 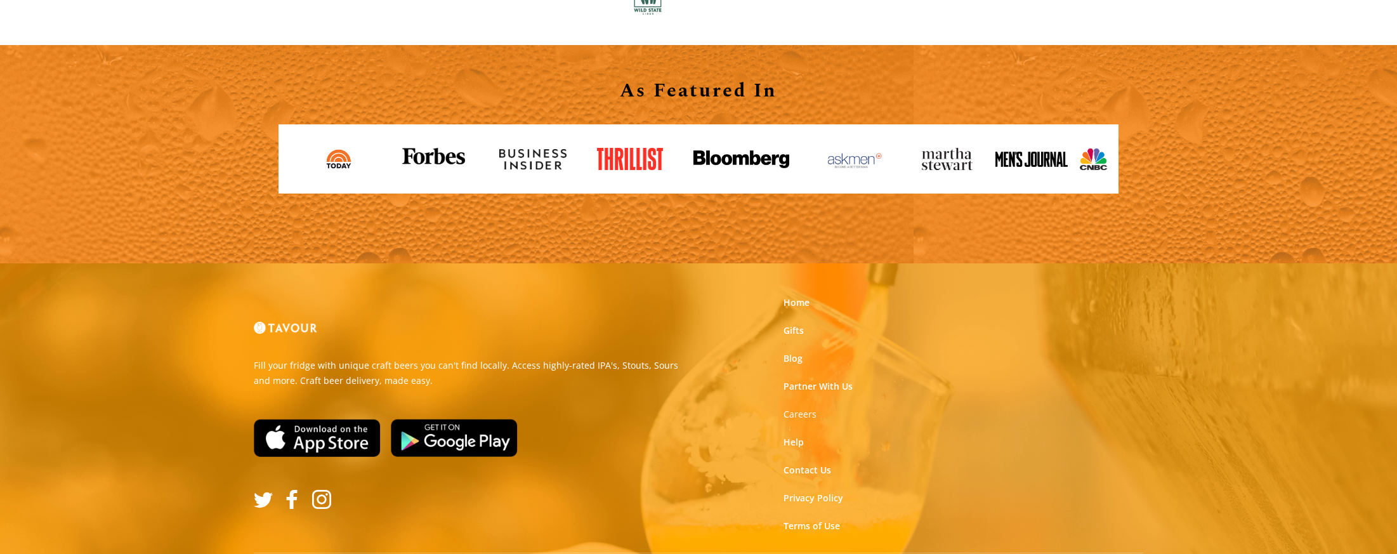 What do you see at coordinates (813, 498) in the screenshot?
I see `a: Privacy Policy` at bounding box center [813, 498].